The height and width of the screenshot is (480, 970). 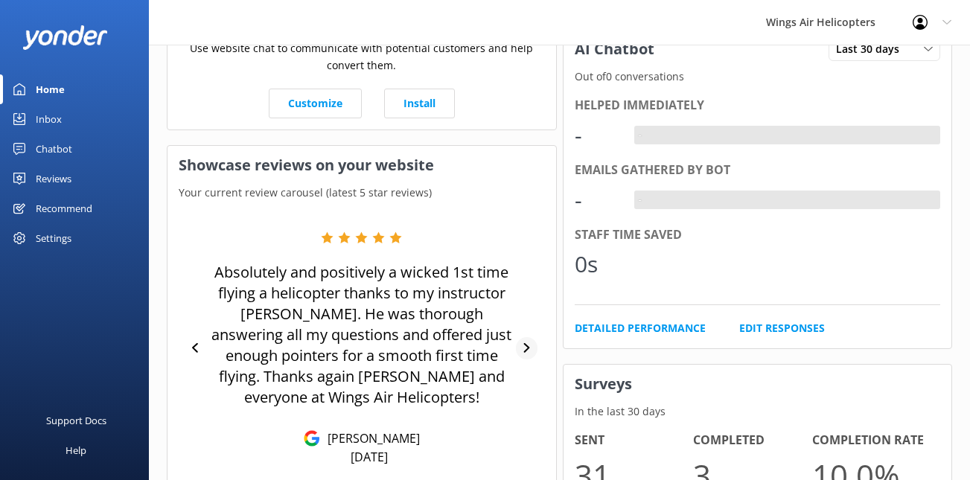 What do you see at coordinates (758, 412) in the screenshot?
I see `p: In the last 30 days` at bounding box center [758, 412].